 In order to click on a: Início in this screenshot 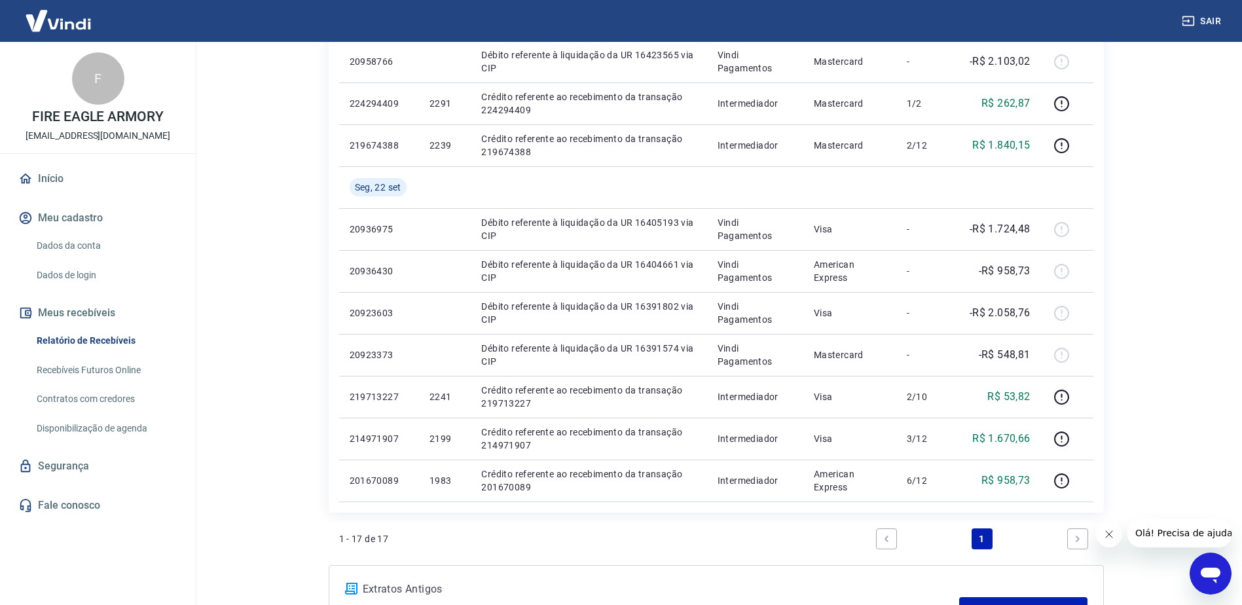, I will do `click(98, 179)`.